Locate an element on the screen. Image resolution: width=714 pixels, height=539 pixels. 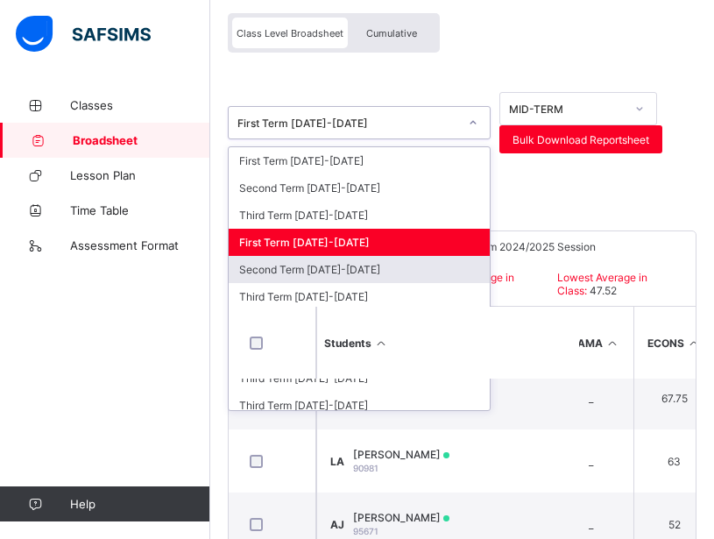
span: AJ is located at coordinates (337, 524).